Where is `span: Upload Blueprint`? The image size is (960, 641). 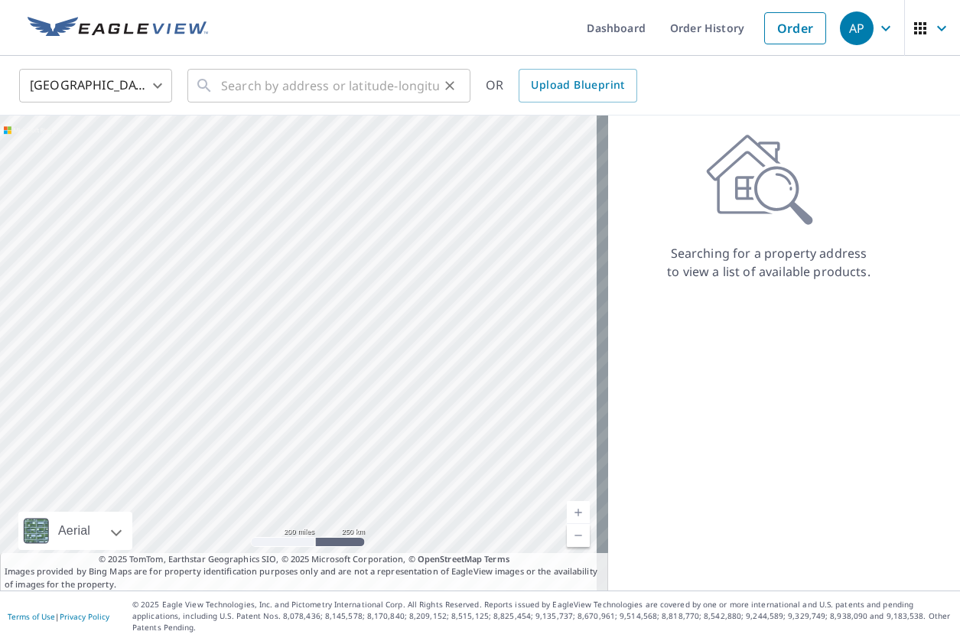 span: Upload Blueprint is located at coordinates (577, 85).